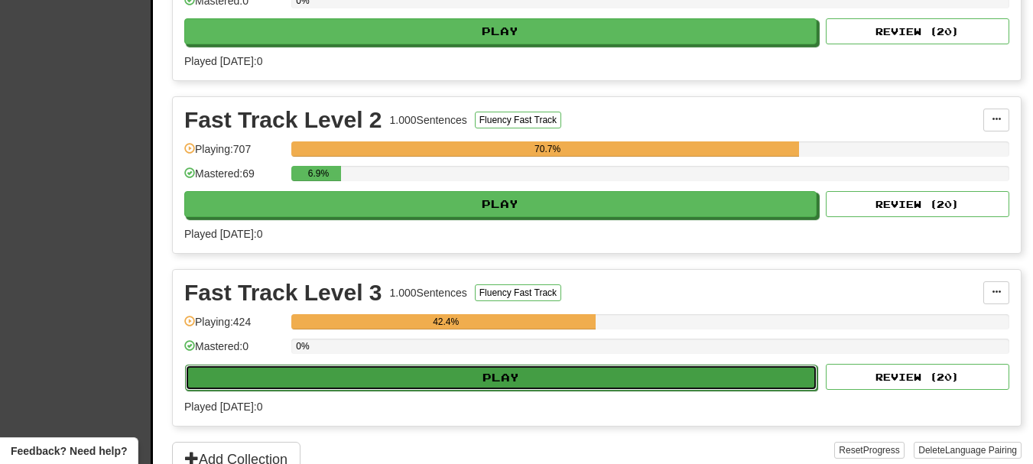  What do you see at coordinates (547, 149) in the screenshot?
I see `div: 70.7%` at bounding box center [547, 149].